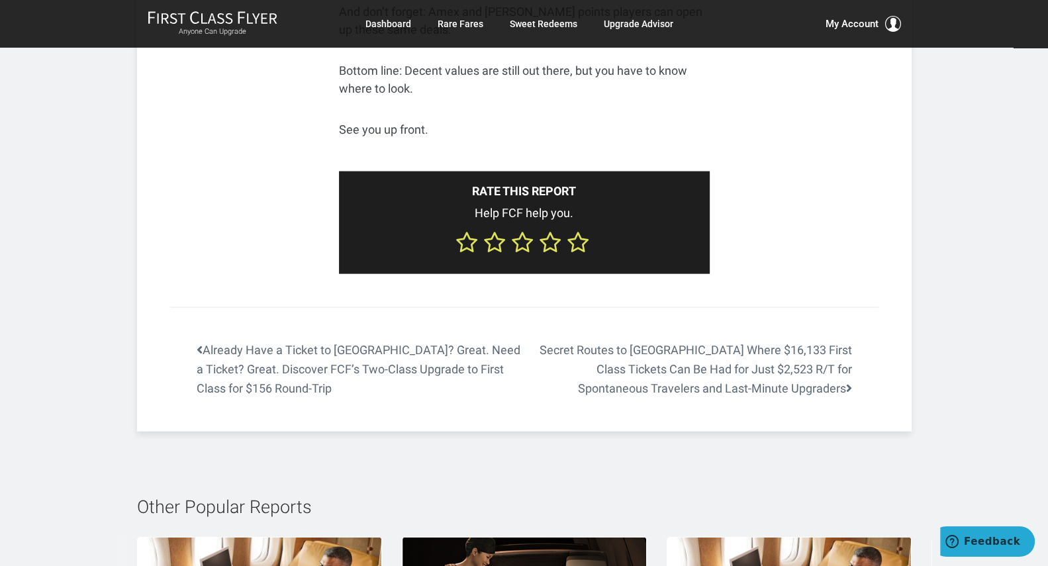 The width and height of the screenshot is (1048, 566). What do you see at coordinates (388, 24) in the screenshot?
I see `a: Dashboard` at bounding box center [388, 24].